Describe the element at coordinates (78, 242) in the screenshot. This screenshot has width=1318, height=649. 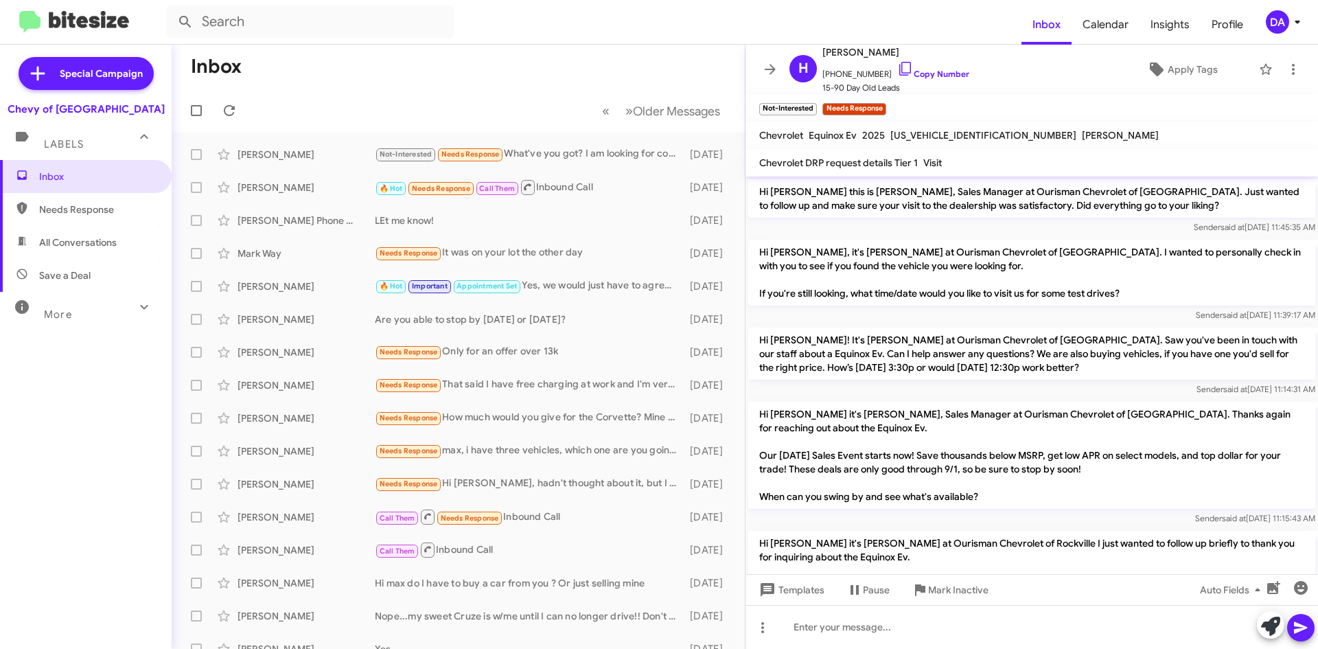
I see `span: All Conversations` at that location.